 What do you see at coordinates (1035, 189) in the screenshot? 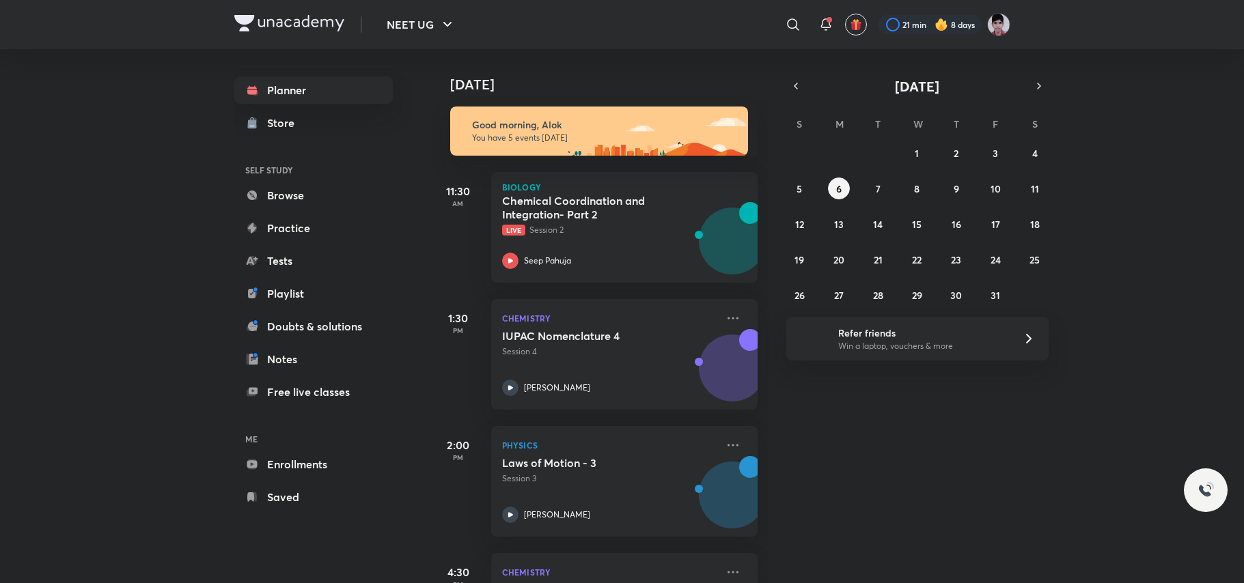
I see `button: October 11, 2025` at bounding box center [1035, 189].